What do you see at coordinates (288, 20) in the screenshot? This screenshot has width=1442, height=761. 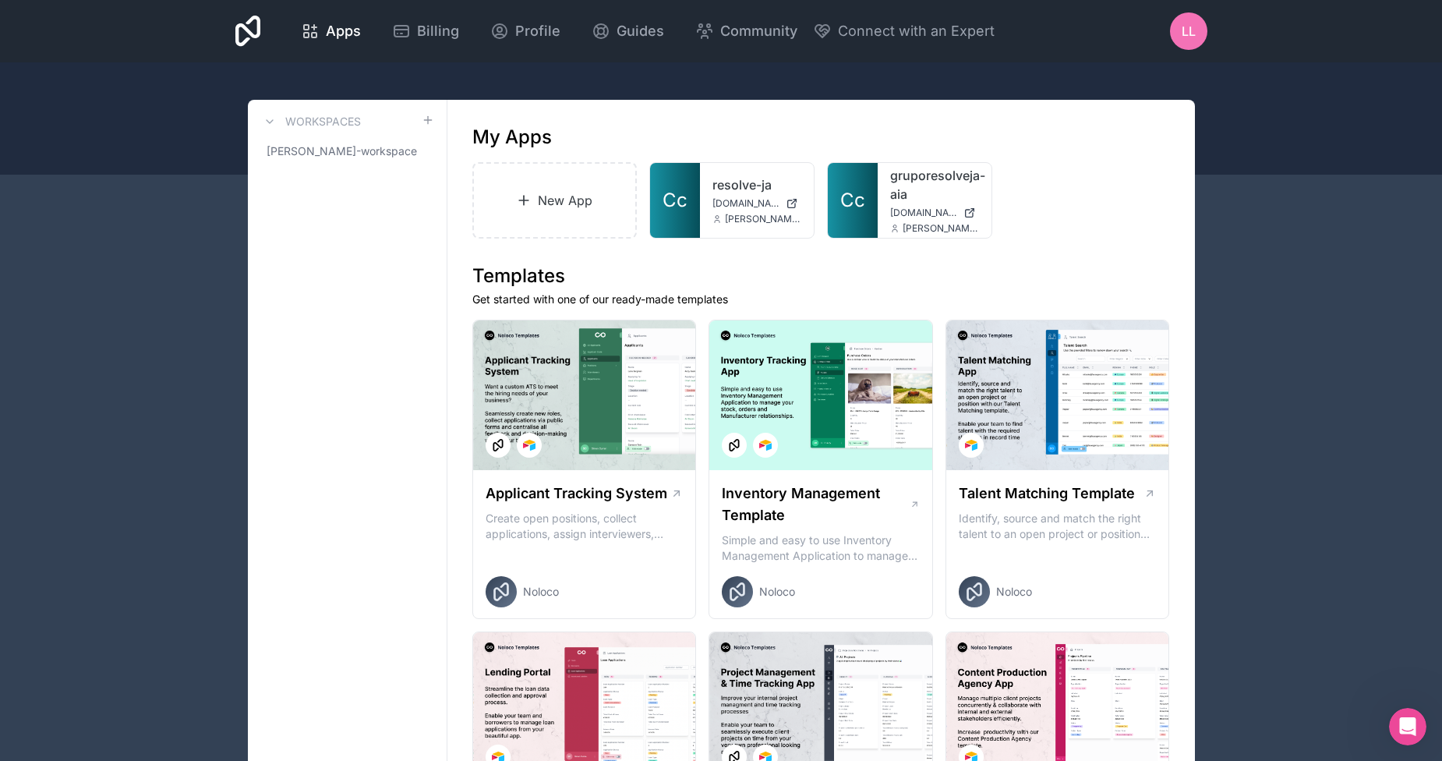 I see `div: Close` at bounding box center [288, 20].